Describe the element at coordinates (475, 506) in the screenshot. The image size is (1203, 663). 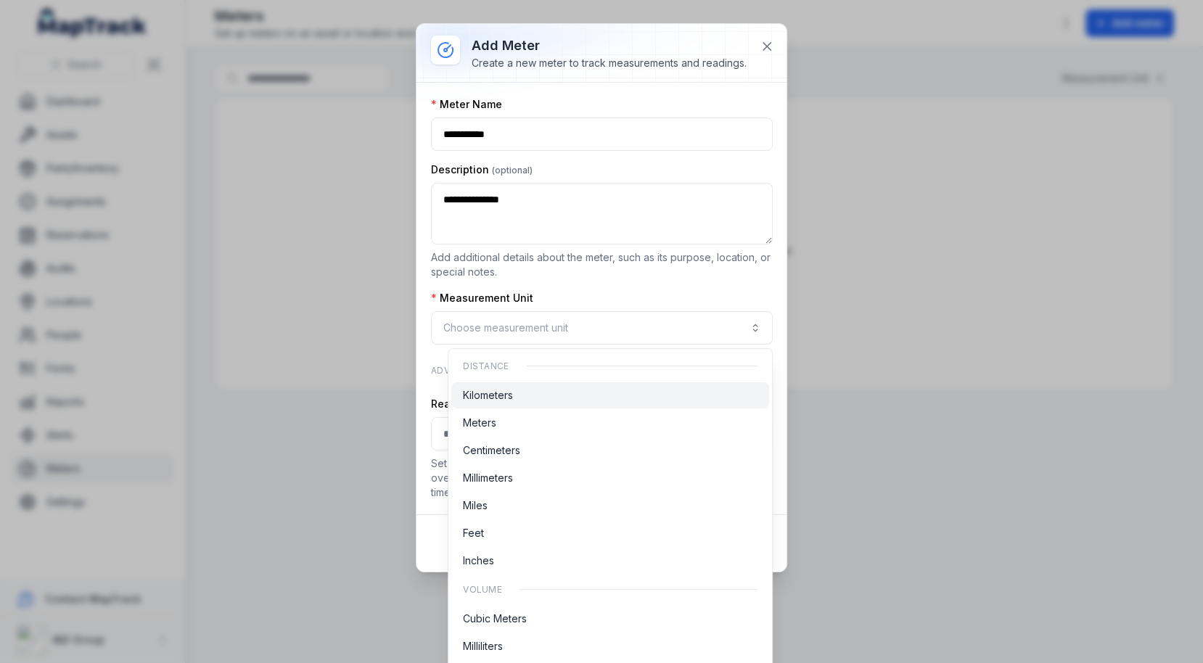
I see `span: Miles` at that location.